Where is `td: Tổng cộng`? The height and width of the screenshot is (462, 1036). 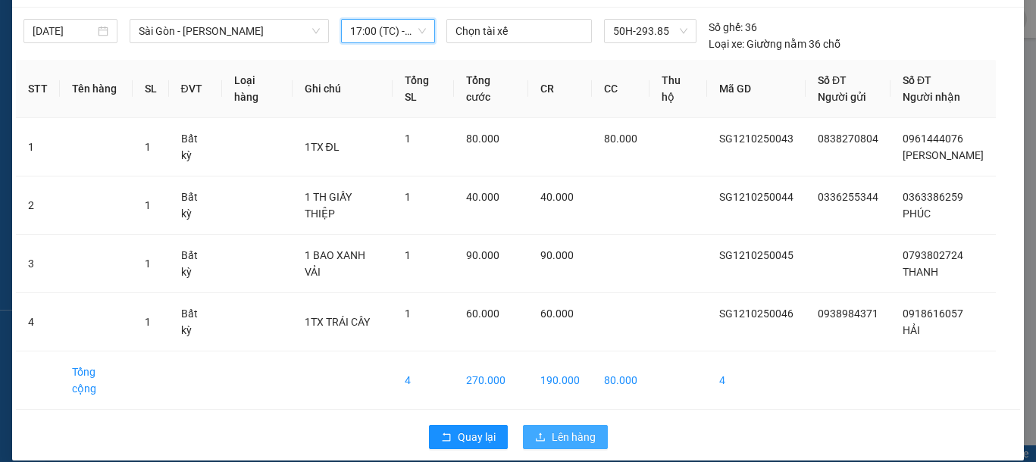 td: Tổng cộng is located at coordinates (96, 380).